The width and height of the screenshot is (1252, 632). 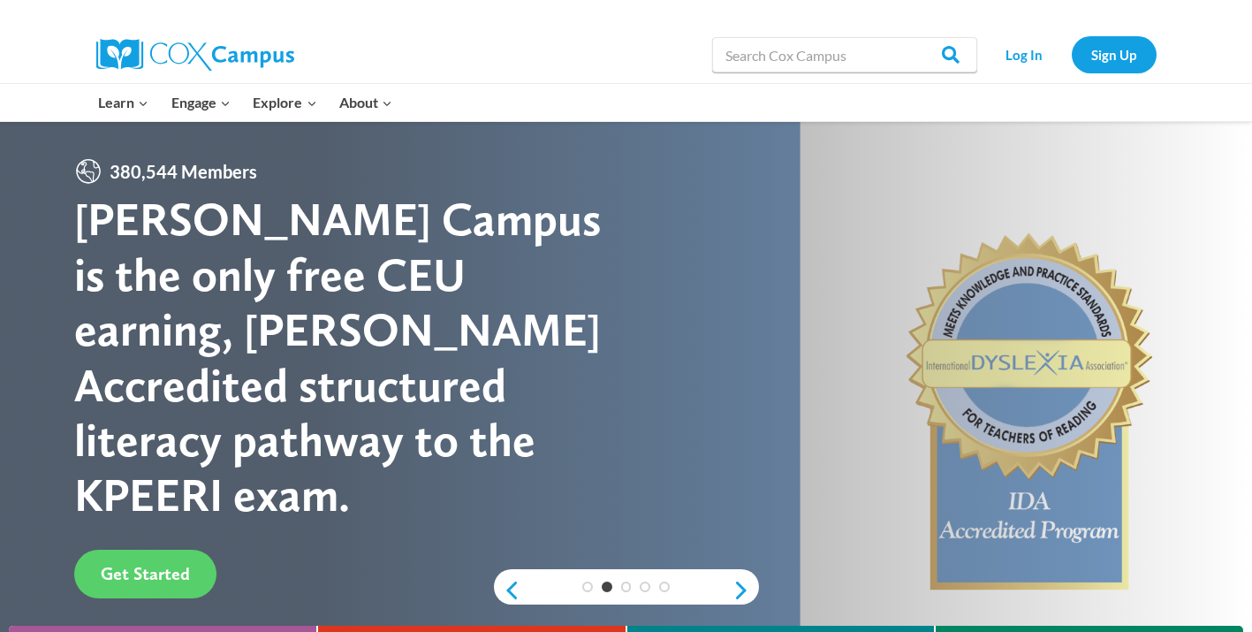 What do you see at coordinates (366, 103) in the screenshot?
I see `span: About` at bounding box center [366, 103].